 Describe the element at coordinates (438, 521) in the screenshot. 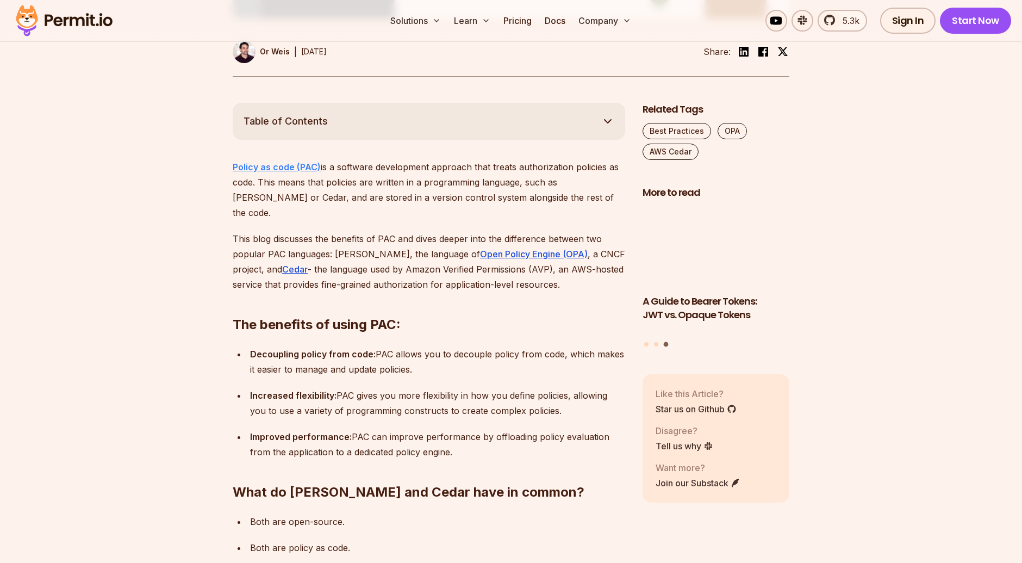

I see `p: Both are open-source.` at that location.